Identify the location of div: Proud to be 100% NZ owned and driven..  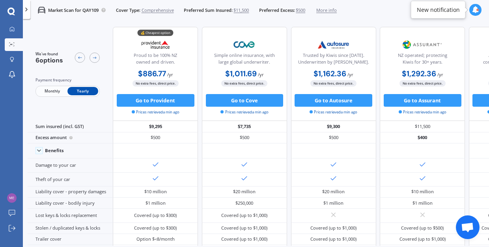
(155, 60).